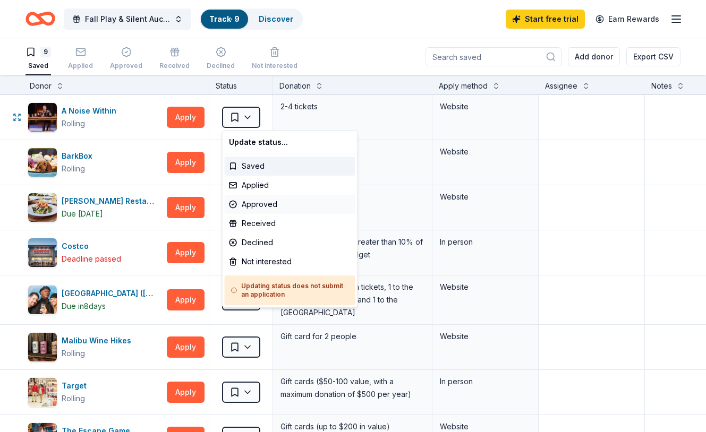 This screenshot has width=706, height=432. Describe the element at coordinates (290, 166) in the screenshot. I see `div: Saved` at that location.